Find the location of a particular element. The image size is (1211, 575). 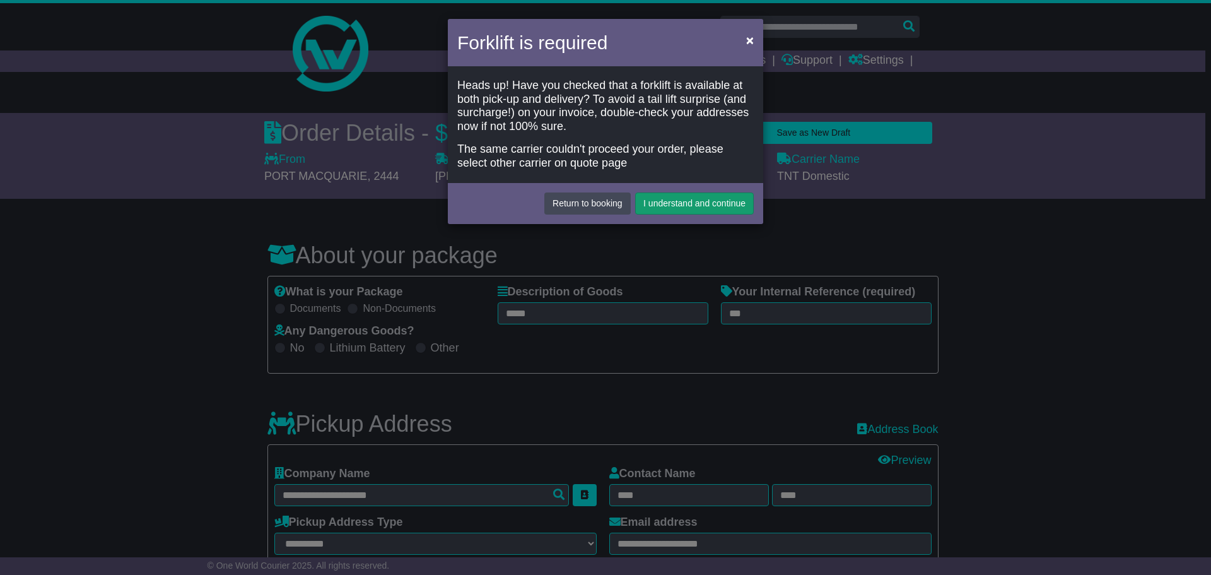

h4: Forklift is required is located at coordinates (533, 42).